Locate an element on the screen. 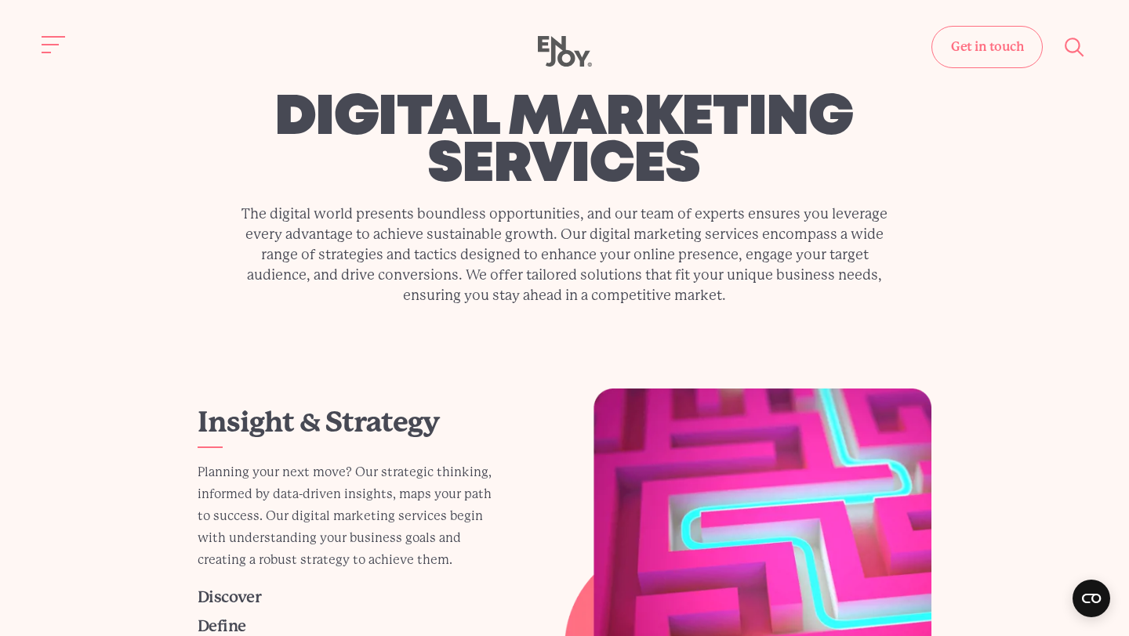 Image resolution: width=1129 pixels, height=636 pixels. button: Open CMP widget is located at coordinates (1091, 599).